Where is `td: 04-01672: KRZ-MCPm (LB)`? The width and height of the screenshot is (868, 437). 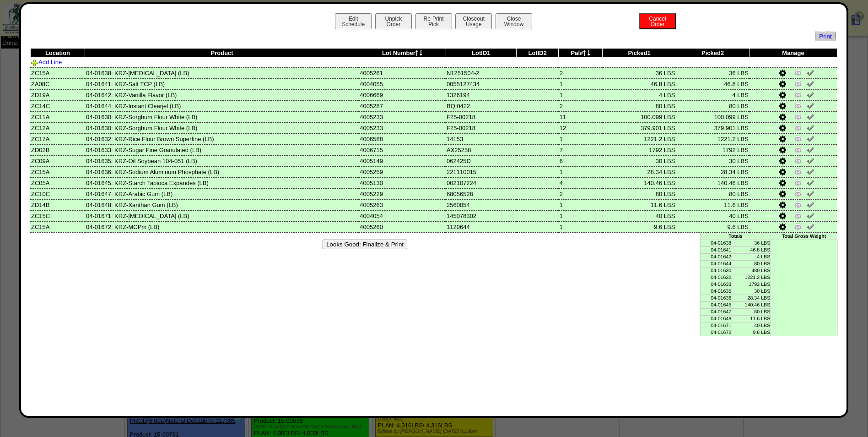
td: 04-01672: KRZ-MCPm (LB) is located at coordinates (222, 227).